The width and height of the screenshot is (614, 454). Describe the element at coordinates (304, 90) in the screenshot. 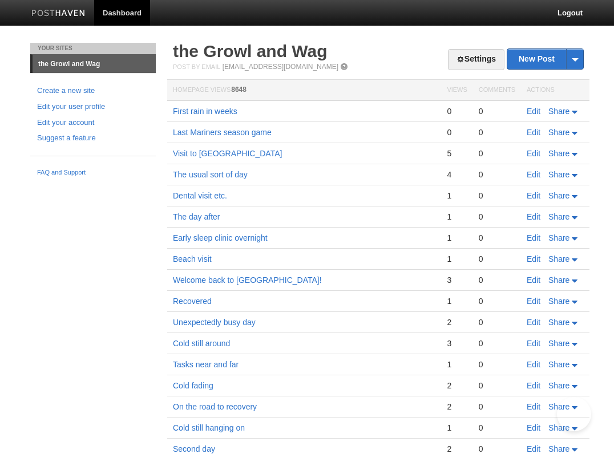

I see `th: Homepage Views` at that location.